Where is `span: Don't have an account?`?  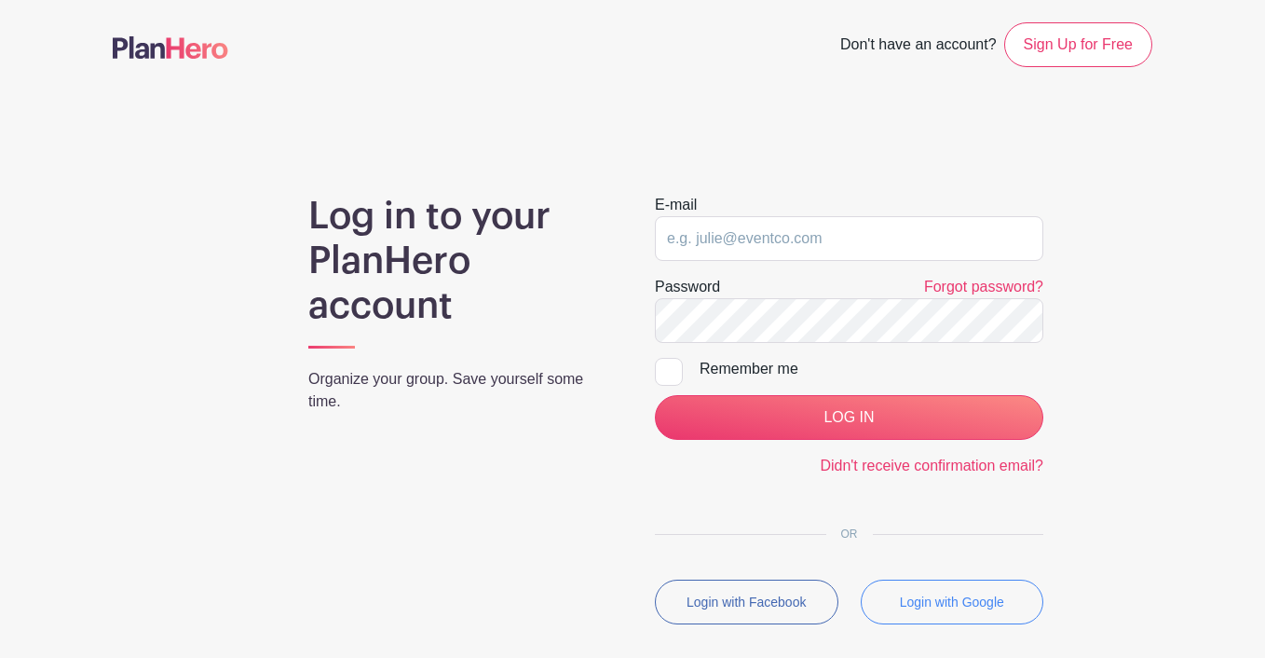 span: Don't have an account? is located at coordinates (919, 47).